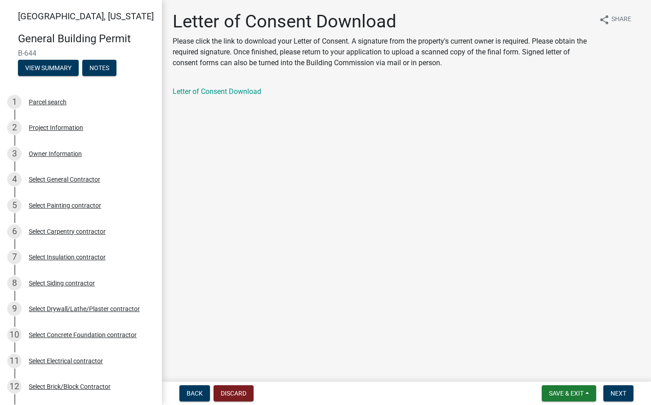 The width and height of the screenshot is (651, 405). Describe the element at coordinates (14, 283) in the screenshot. I see `div: 8` at that location.